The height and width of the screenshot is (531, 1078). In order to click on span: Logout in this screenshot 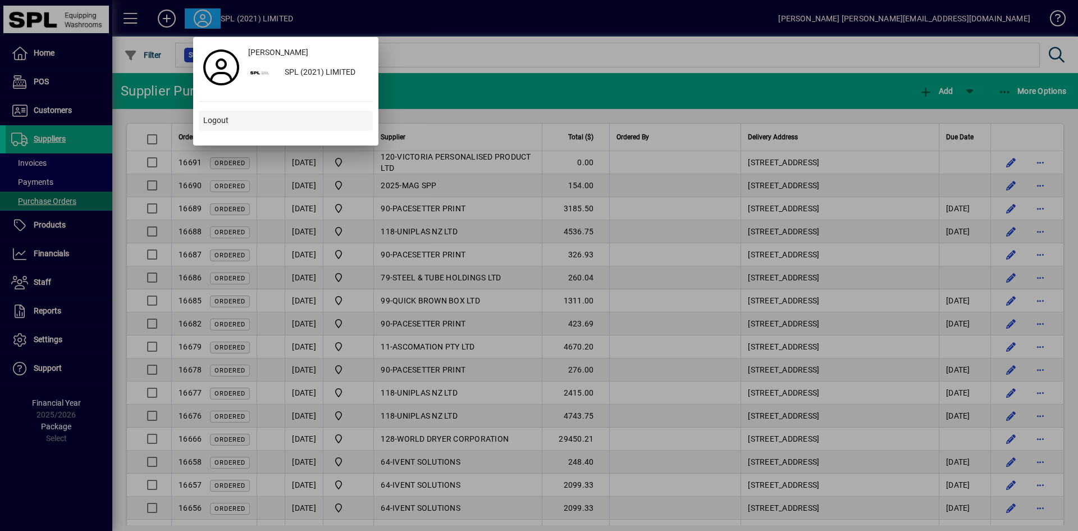, I will do `click(216, 120)`.